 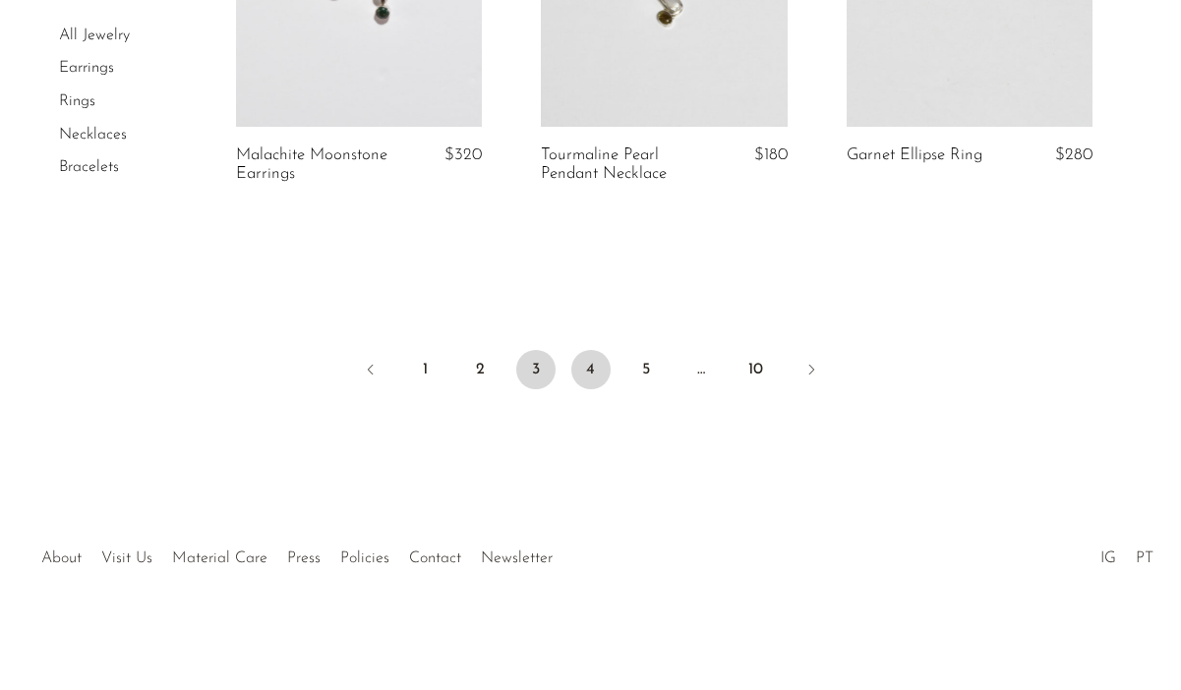 I want to click on ul: Quick links, so click(x=297, y=554).